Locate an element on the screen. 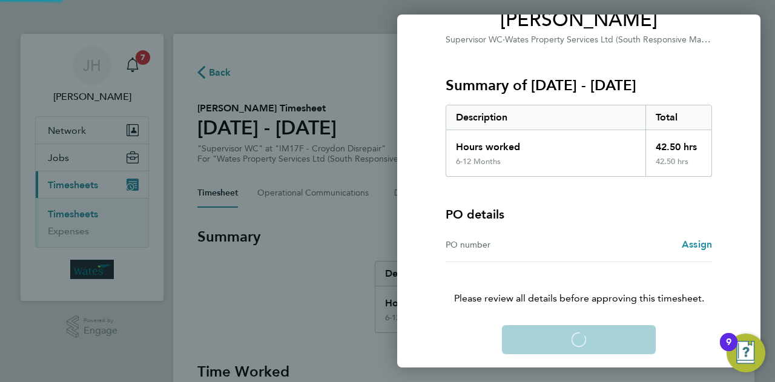 Image resolution: width=775 pixels, height=382 pixels. span: Assign is located at coordinates (697, 244).